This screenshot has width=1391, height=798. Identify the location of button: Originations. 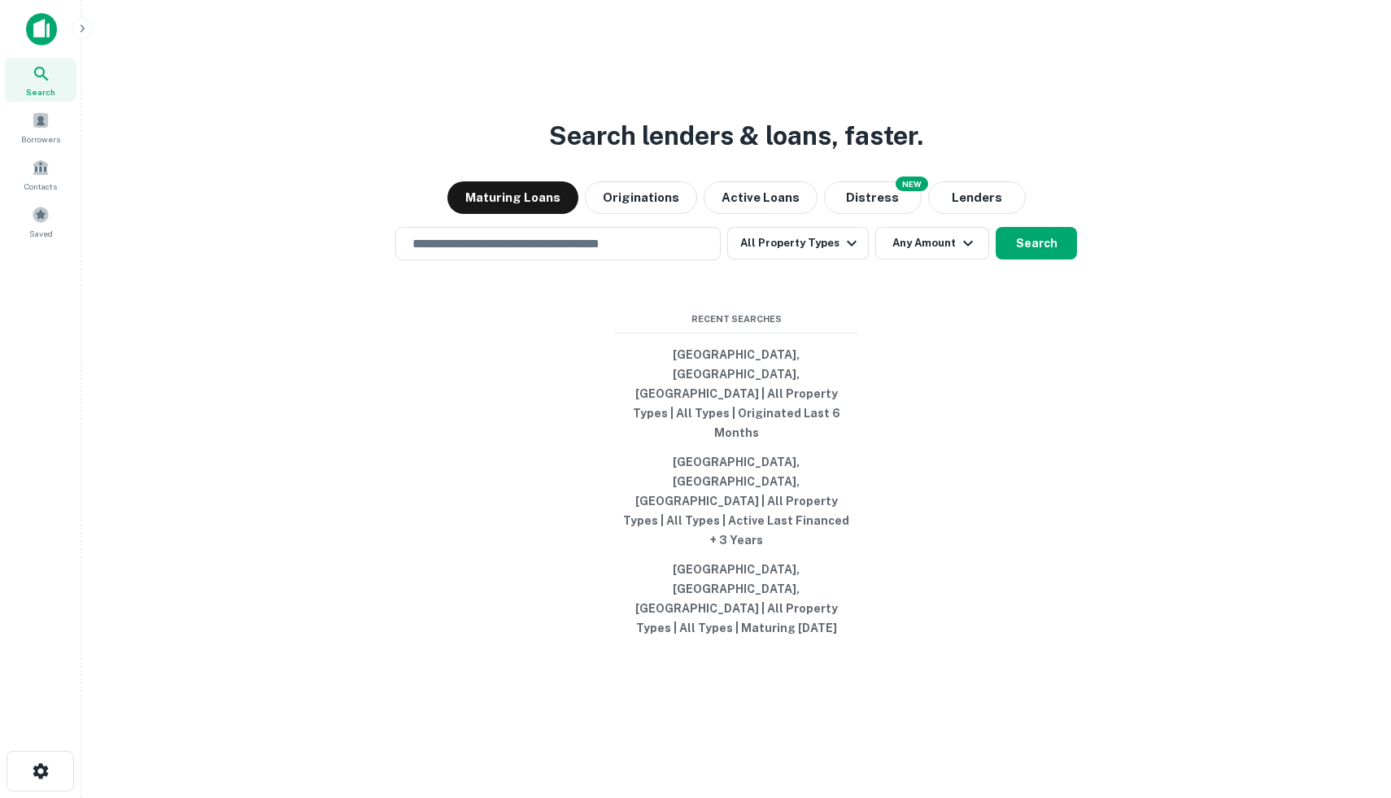
(641, 198).